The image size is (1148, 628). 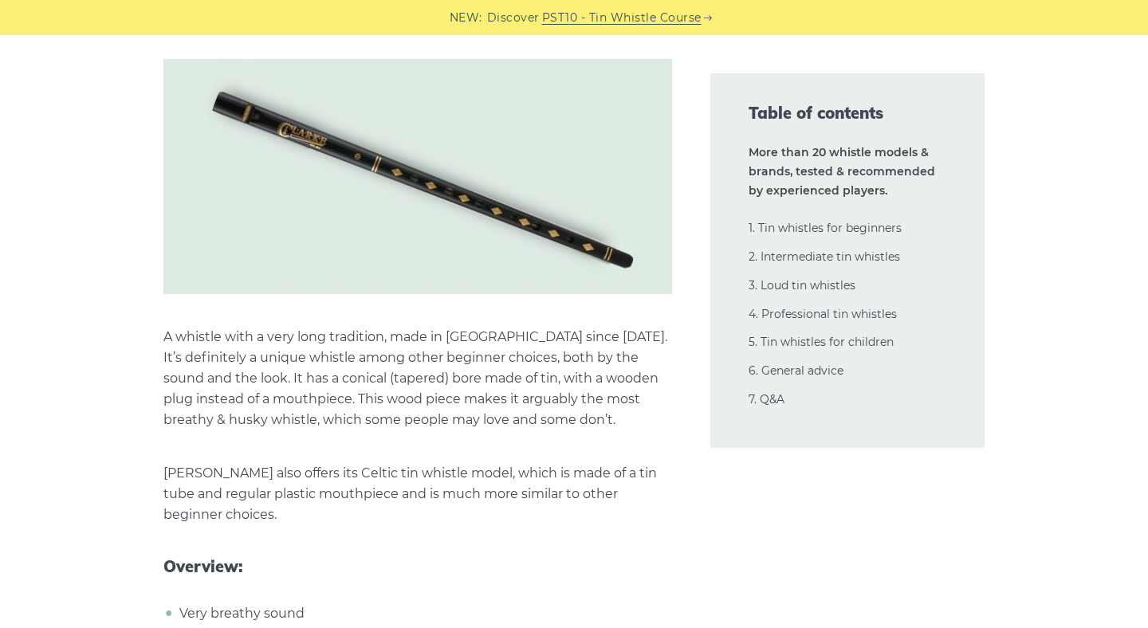 I want to click on a: 1. Tin whistles for beginners, so click(x=825, y=228).